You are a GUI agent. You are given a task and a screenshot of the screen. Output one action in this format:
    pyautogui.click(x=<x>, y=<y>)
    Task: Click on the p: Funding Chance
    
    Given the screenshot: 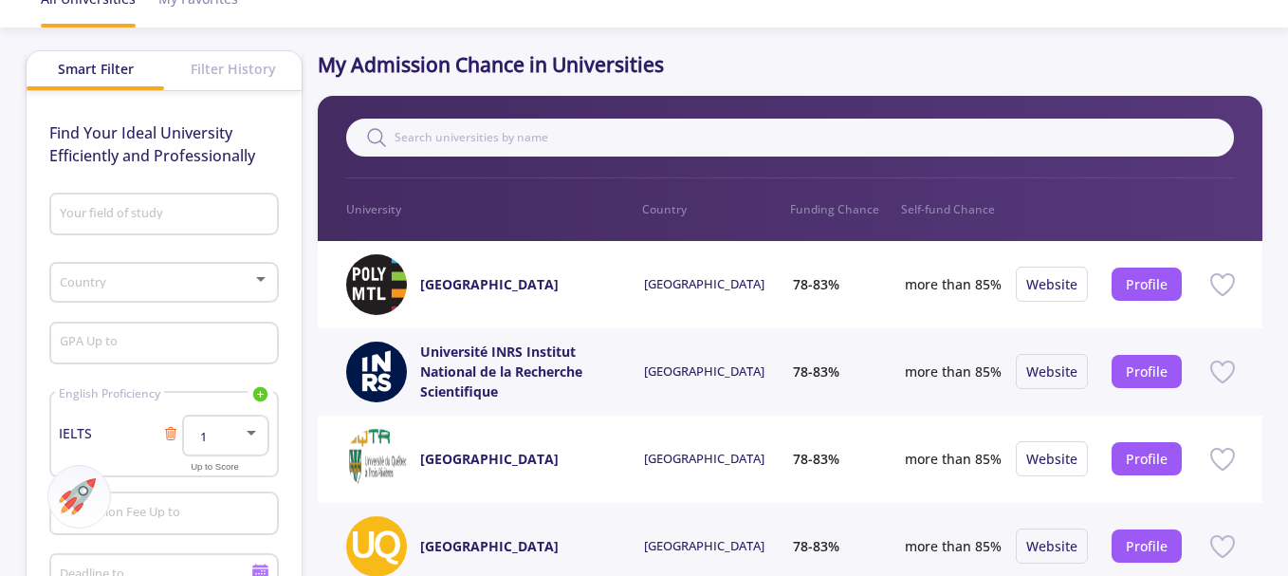 What is the action you would take?
    pyautogui.click(x=845, y=210)
    